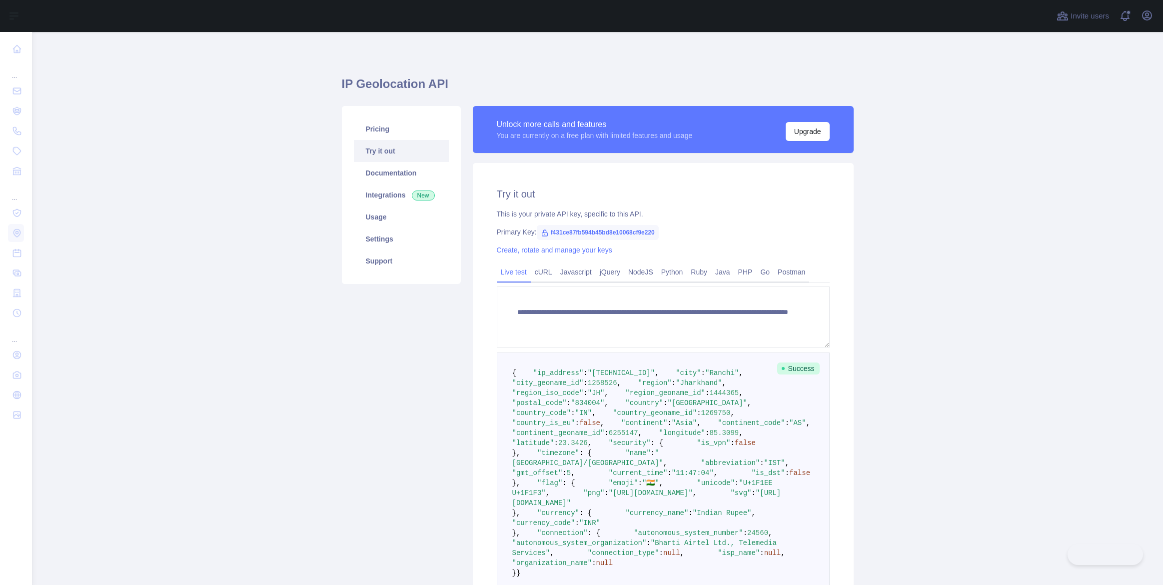 Image resolution: width=1163 pixels, height=585 pixels. I want to click on span: "region_geoname_id", so click(665, 393).